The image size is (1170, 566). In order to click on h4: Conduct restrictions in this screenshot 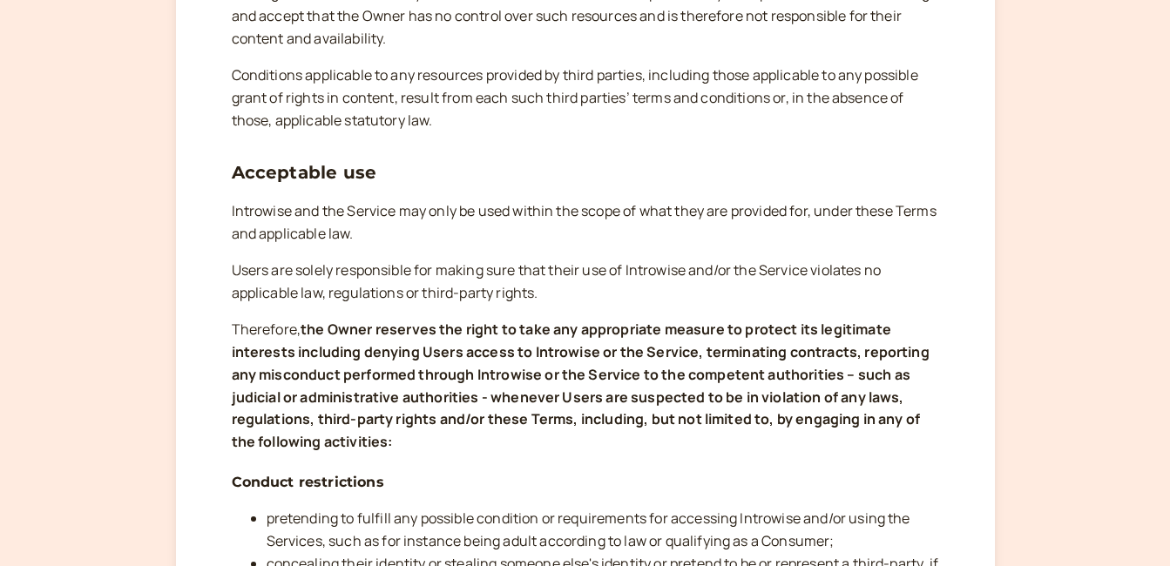, I will do `click(586, 483)`.